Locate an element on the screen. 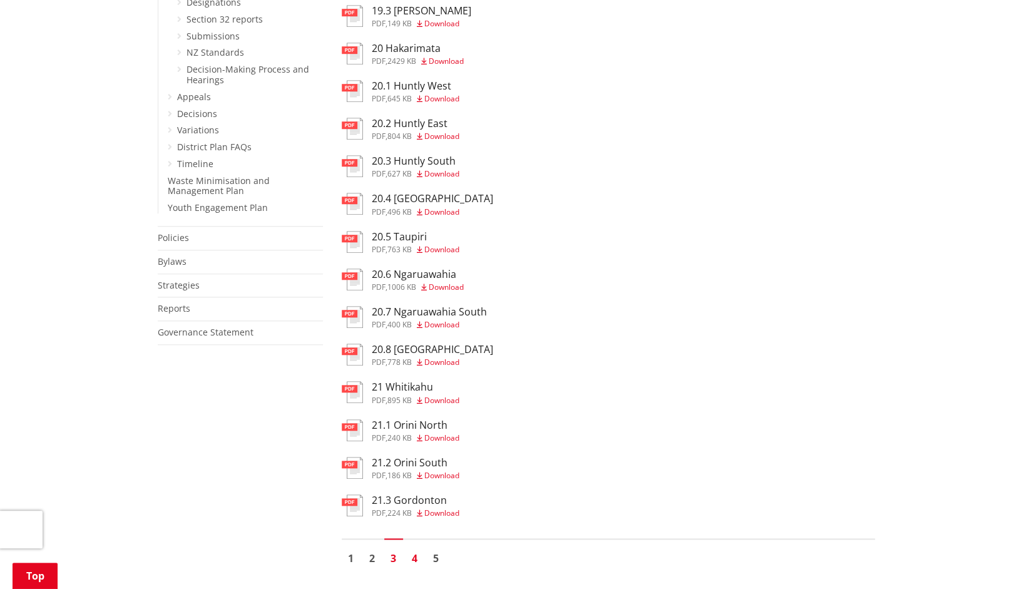 This screenshot has width=1032, height=589. a: Governance Statement is located at coordinates (205, 332).